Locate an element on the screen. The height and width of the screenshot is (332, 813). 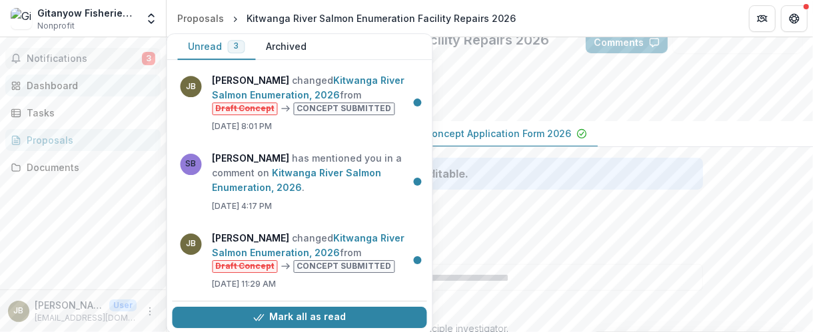
button: Open entity switcher is located at coordinates (151, 19).